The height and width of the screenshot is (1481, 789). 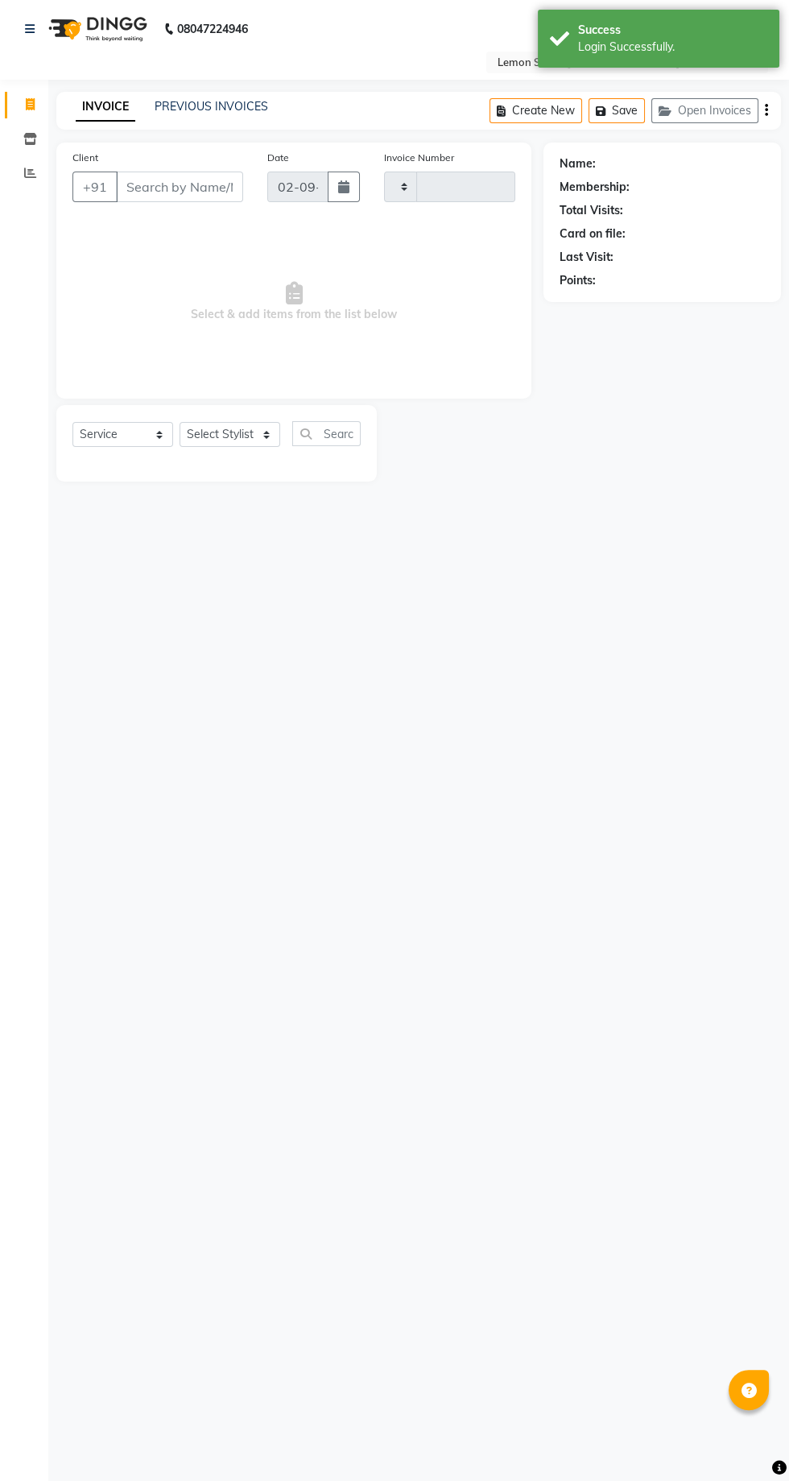 What do you see at coordinates (591, 210) in the screenshot?
I see `div: Total Visits:` at bounding box center [591, 210].